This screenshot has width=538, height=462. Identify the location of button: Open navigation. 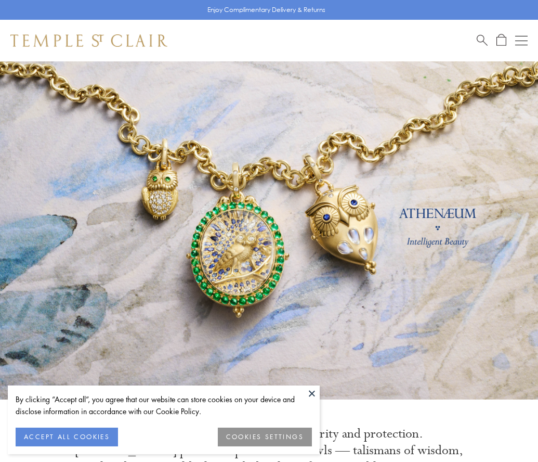
(522, 41).